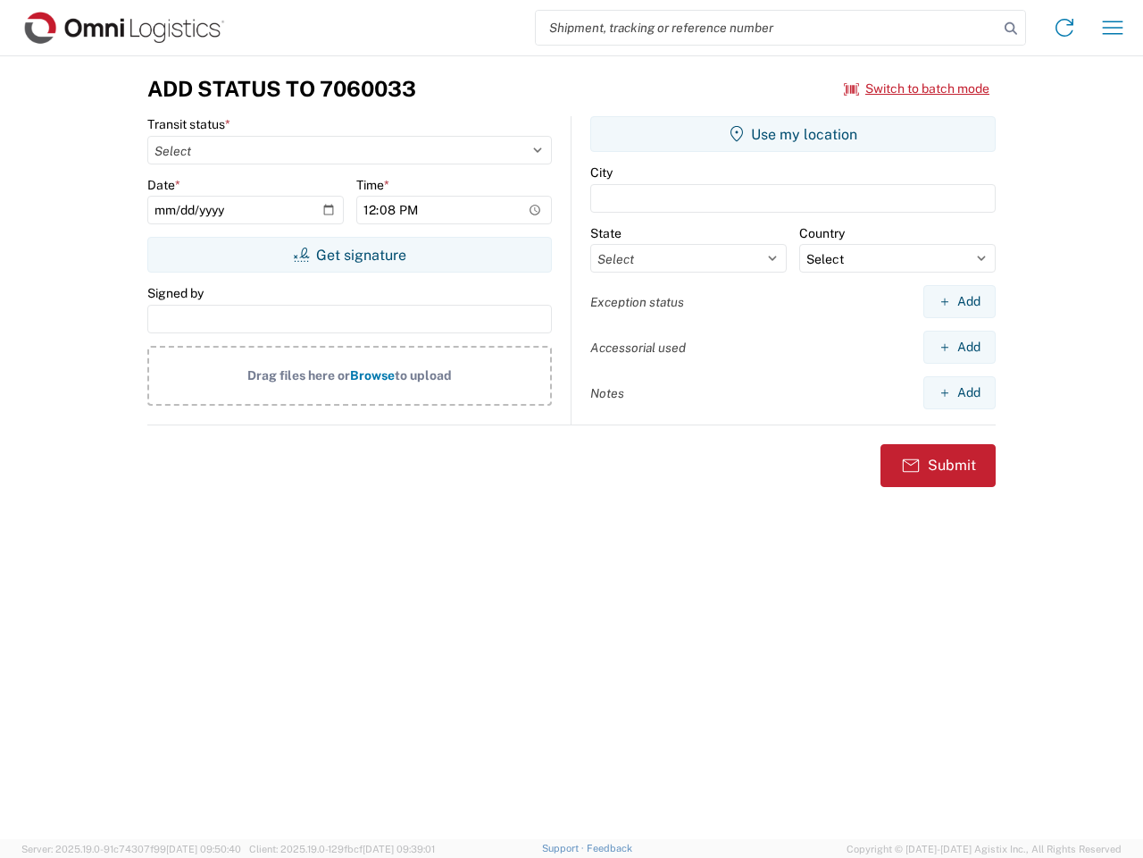 The width and height of the screenshot is (1143, 858). What do you see at coordinates (423, 375) in the screenshot?
I see `span: to upload` at bounding box center [423, 375].